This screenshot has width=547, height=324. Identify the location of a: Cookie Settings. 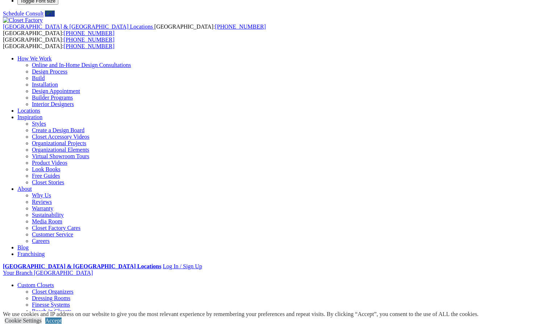
(23, 321).